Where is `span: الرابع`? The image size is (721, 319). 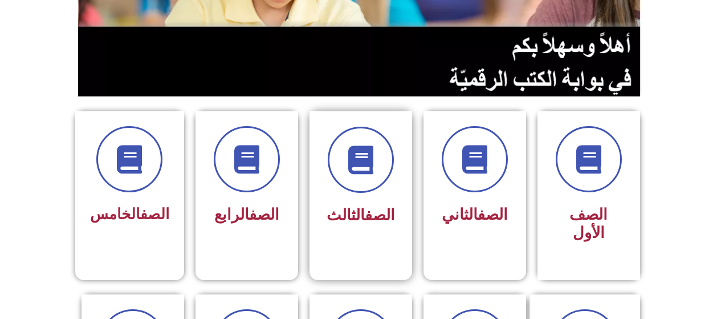 span: الرابع is located at coordinates (247, 214).